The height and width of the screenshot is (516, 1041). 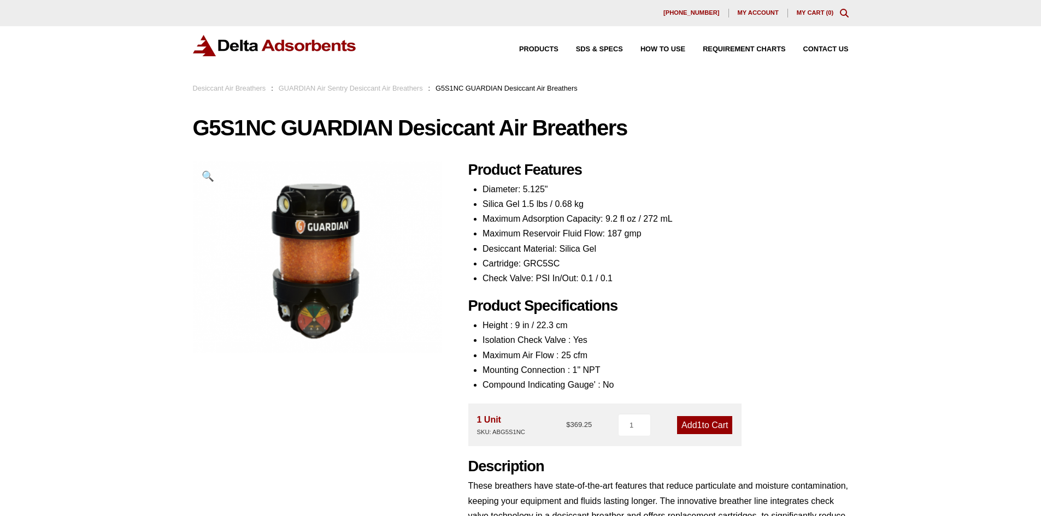 What do you see at coordinates (208, 176) in the screenshot?
I see `a: View full-screen image gallery` at bounding box center [208, 176].